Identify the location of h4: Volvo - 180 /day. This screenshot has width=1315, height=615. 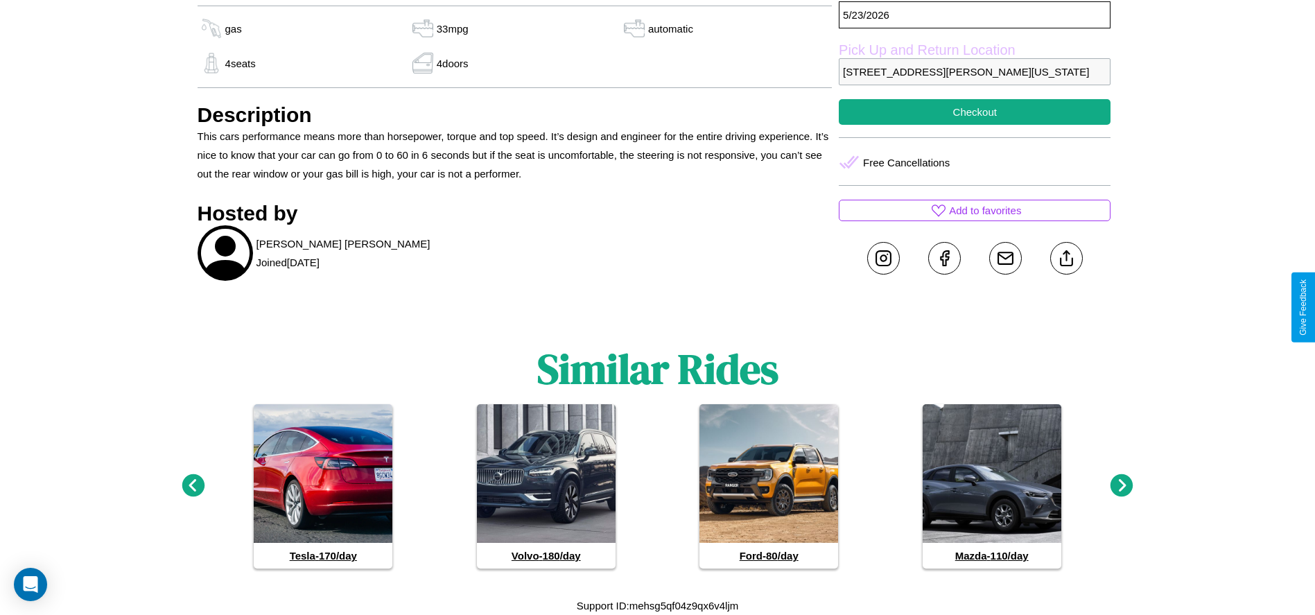
(546, 555).